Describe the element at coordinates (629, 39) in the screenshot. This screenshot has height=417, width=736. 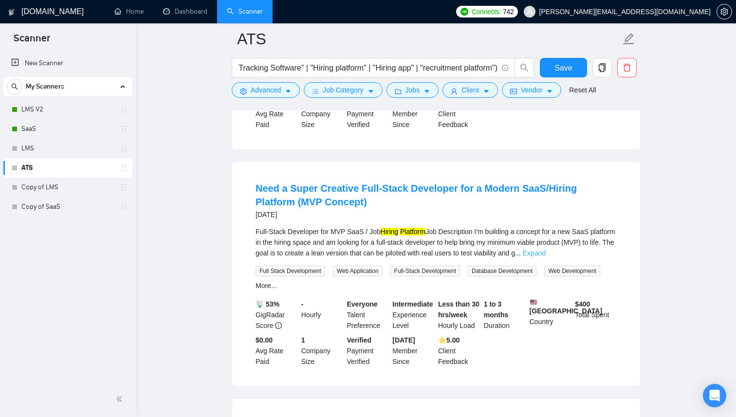
I see `span: edit` at that location.